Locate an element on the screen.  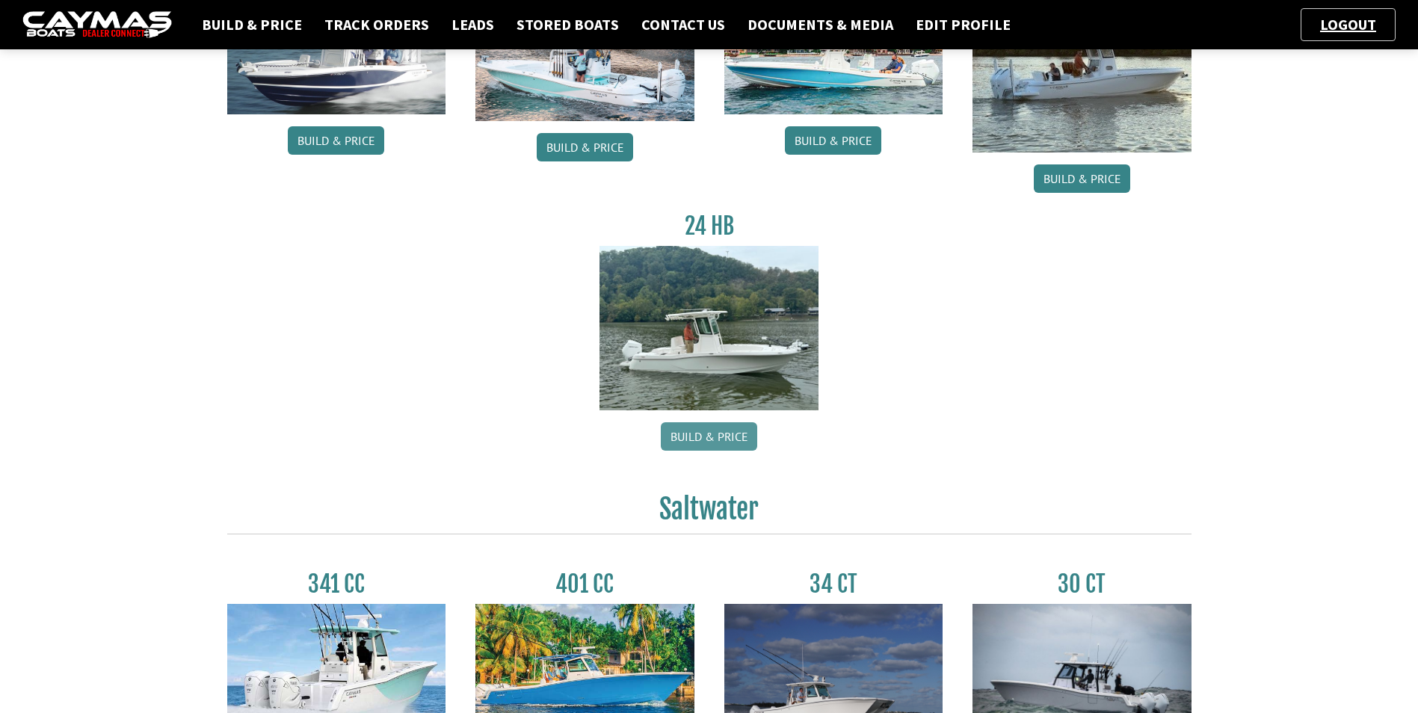
h3: 341 CC is located at coordinates (336, 584).